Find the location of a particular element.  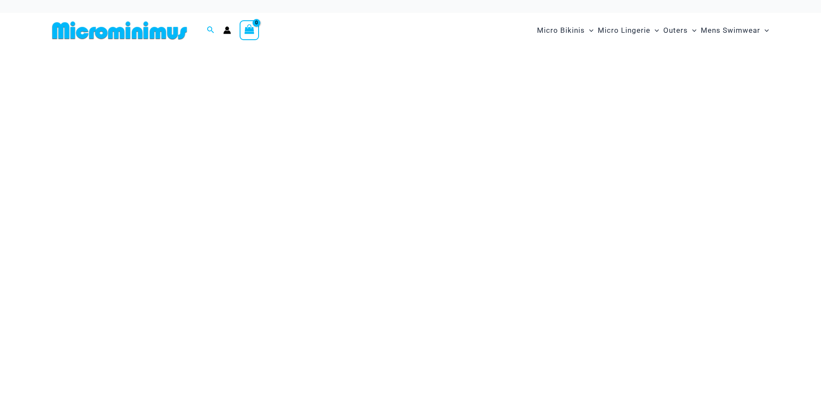

nav: Site Navigation is located at coordinates (653, 30).